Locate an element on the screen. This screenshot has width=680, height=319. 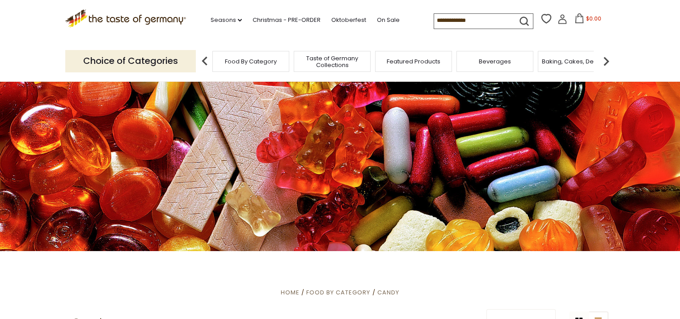
img: next arrow is located at coordinates (606, 61).